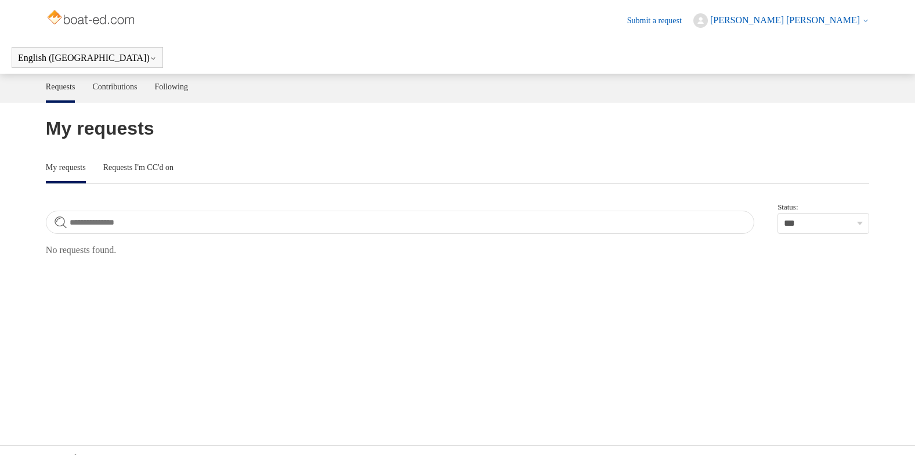  I want to click on label: Status:, so click(824, 207).